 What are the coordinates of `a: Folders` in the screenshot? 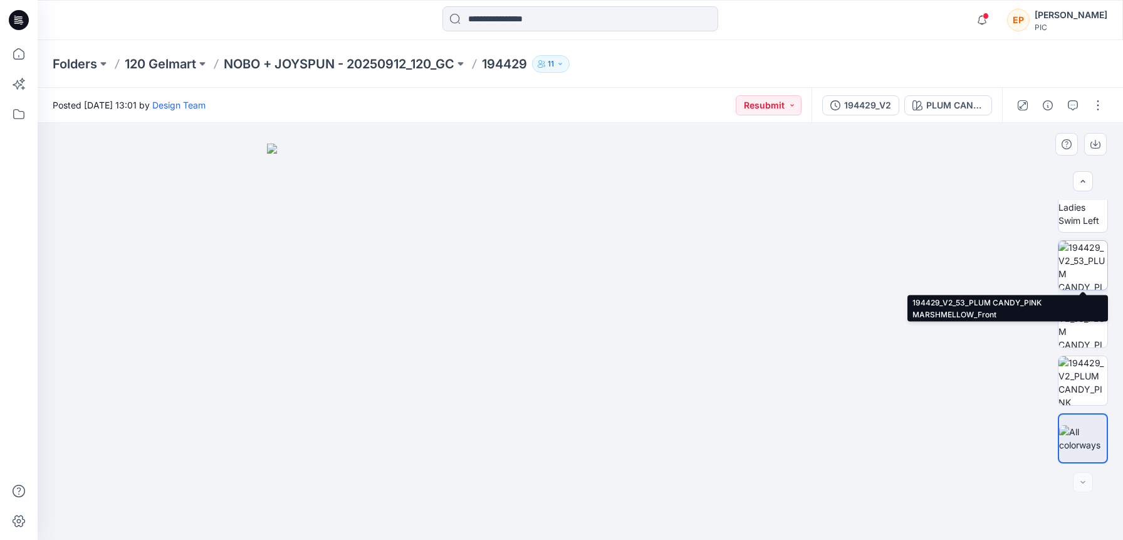 It's located at (75, 64).